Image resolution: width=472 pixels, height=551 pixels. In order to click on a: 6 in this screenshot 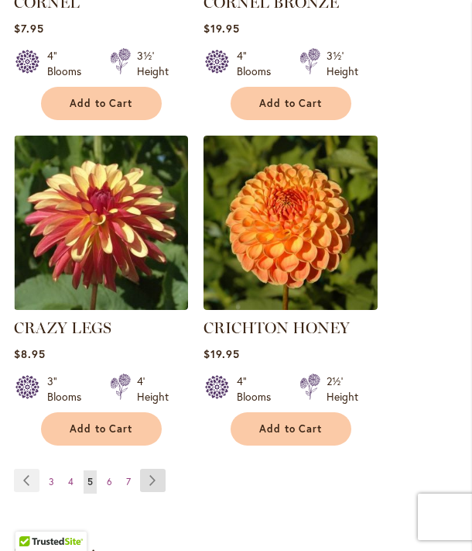, I will do `click(109, 482)`.